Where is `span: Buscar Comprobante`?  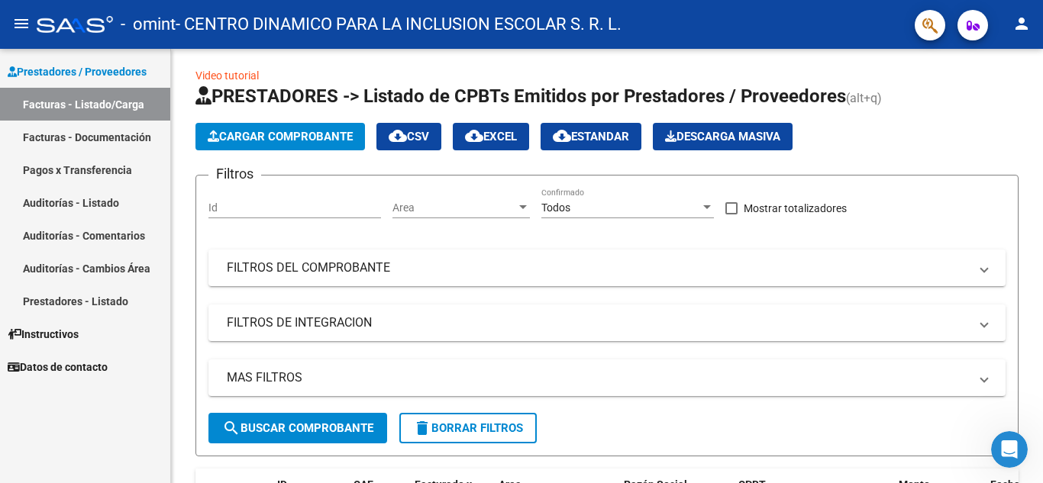 span: Buscar Comprobante is located at coordinates (298, 428).